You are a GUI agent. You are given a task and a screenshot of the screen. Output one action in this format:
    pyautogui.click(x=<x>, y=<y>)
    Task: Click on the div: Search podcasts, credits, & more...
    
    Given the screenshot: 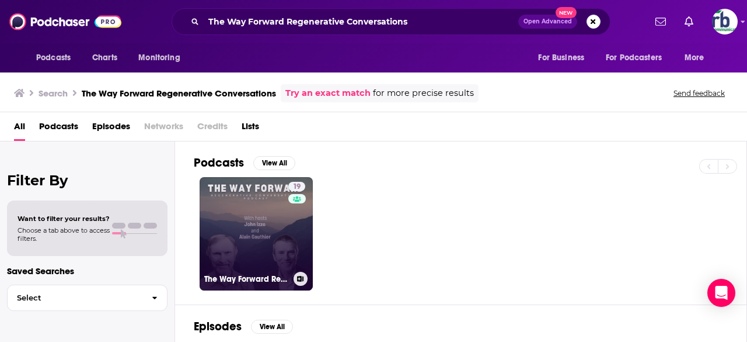 What is the action you would take?
    pyautogui.click(x=391, y=22)
    